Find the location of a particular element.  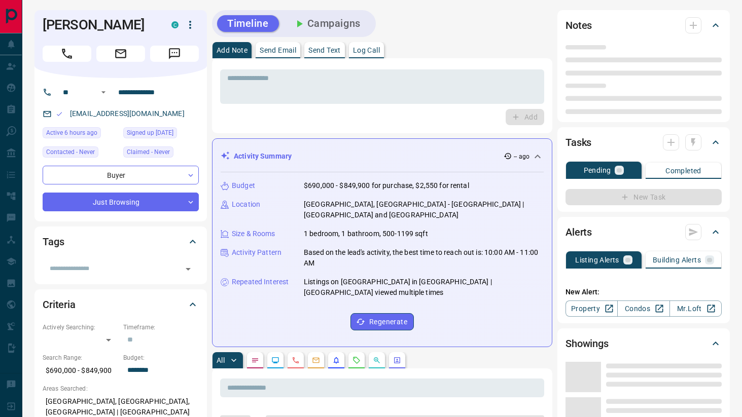

a: Mr.Loft is located at coordinates (695, 309).